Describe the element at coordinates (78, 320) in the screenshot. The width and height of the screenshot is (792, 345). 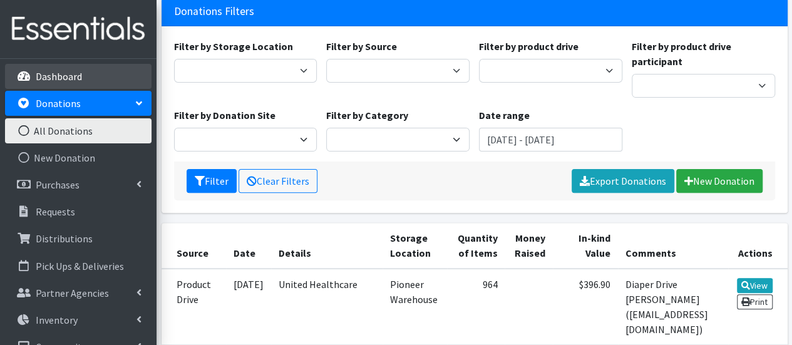
I see `a: Inventory` at that location.